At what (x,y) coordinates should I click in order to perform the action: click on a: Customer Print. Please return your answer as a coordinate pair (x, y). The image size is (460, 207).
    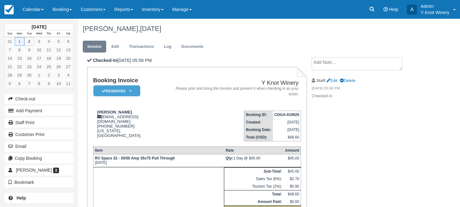
    Looking at the image, I should click on (39, 134).